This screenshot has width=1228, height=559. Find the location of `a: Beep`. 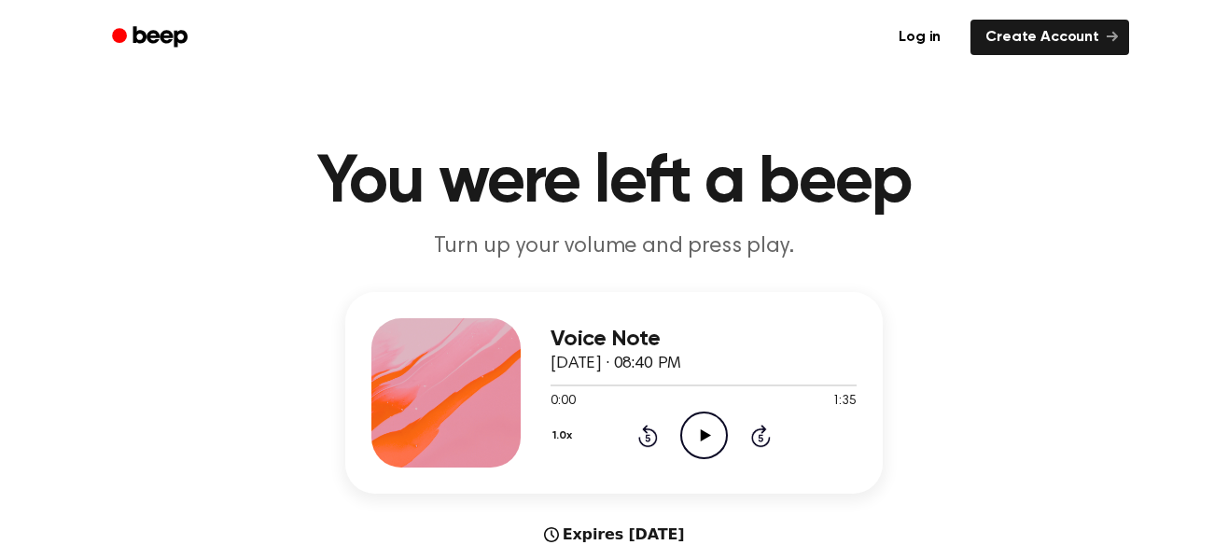

a: Beep is located at coordinates (151, 37).